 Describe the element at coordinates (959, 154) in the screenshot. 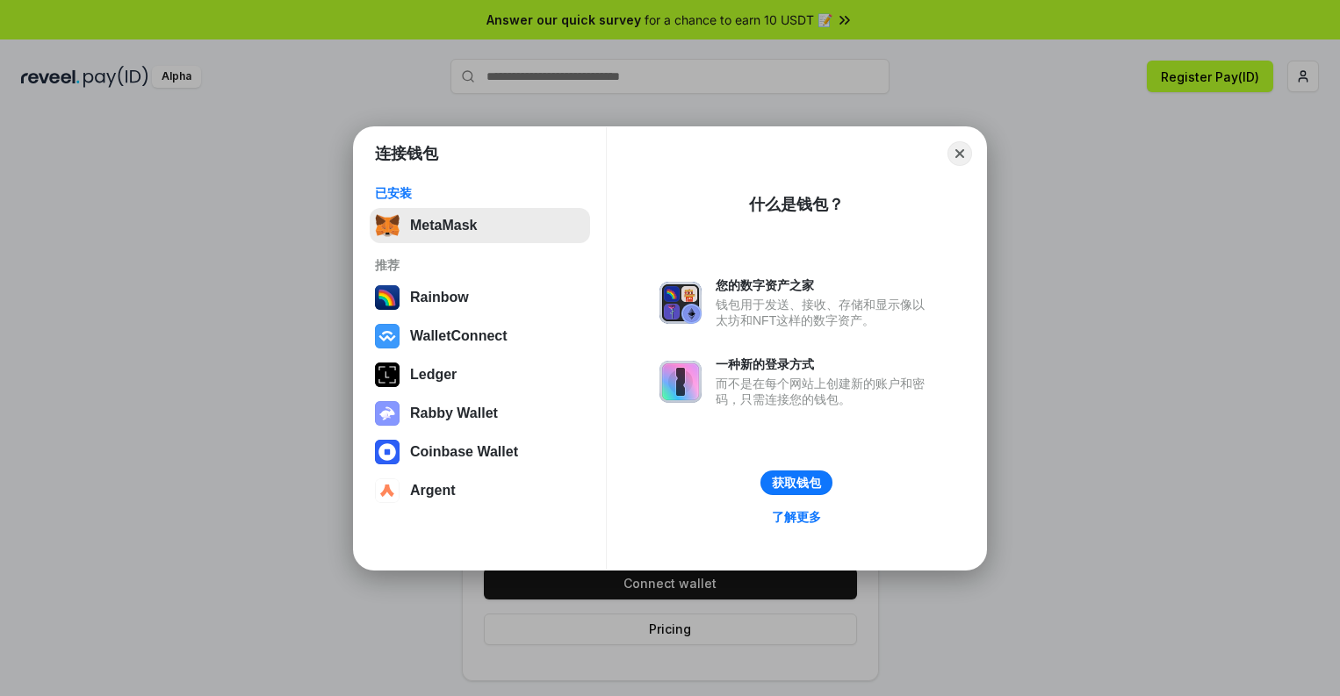

I see `button: Close` at that location.